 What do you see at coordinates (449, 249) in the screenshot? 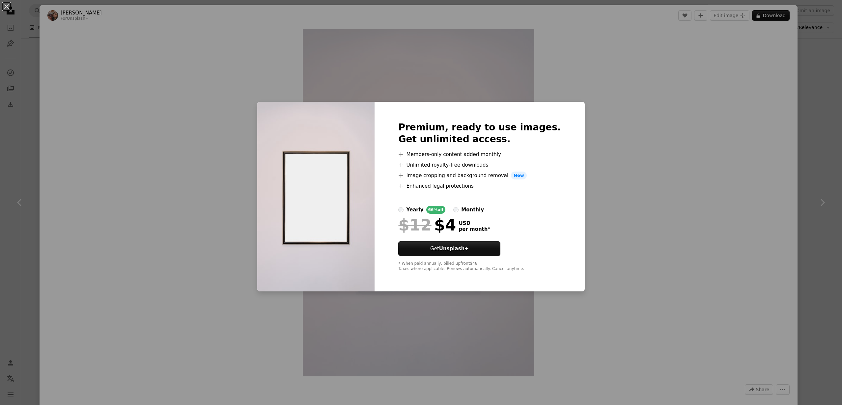
I see `button: GetUnsplash+` at bounding box center [449, 249].